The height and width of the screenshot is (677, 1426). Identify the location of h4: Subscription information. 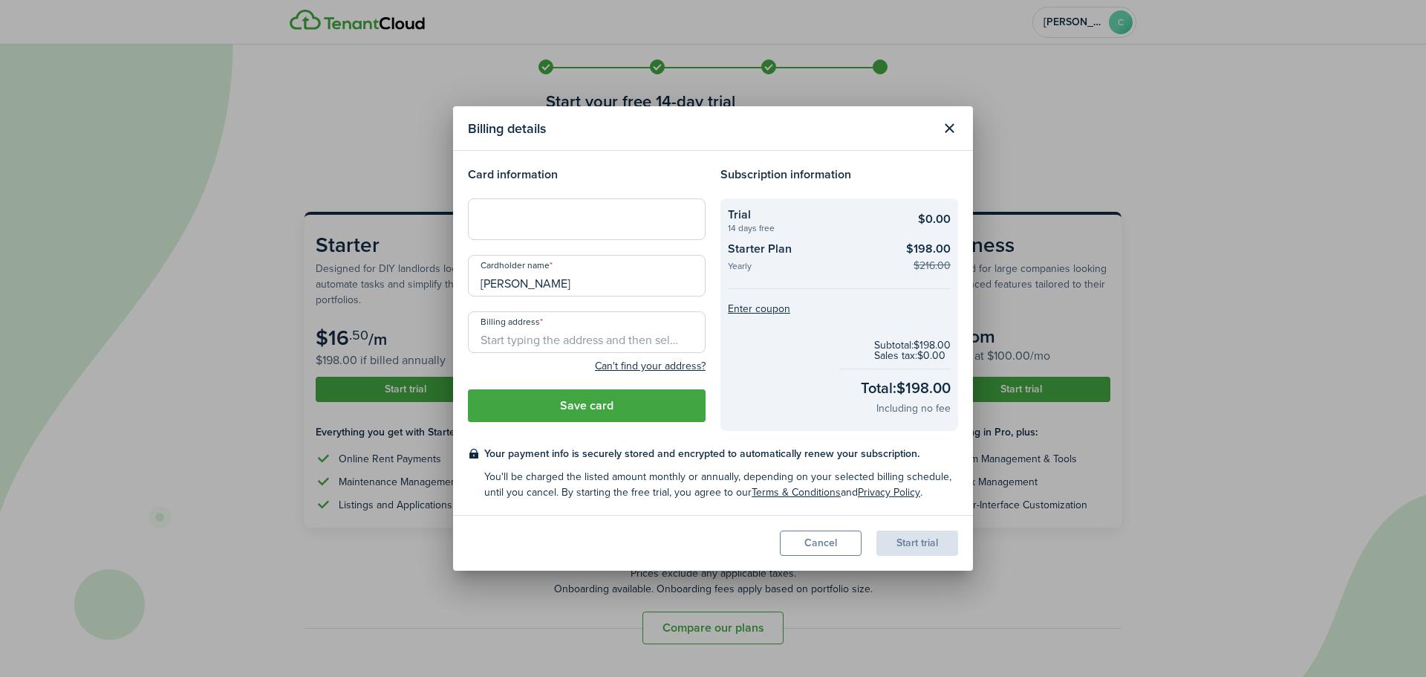
(839, 175).